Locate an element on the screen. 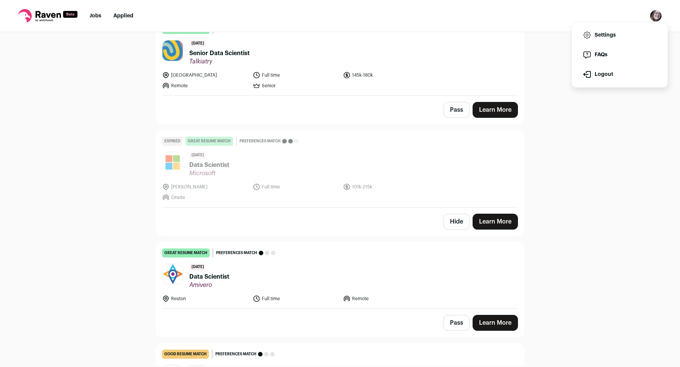 The height and width of the screenshot is (367, 680). li: 101k-215k is located at coordinates (386, 187).